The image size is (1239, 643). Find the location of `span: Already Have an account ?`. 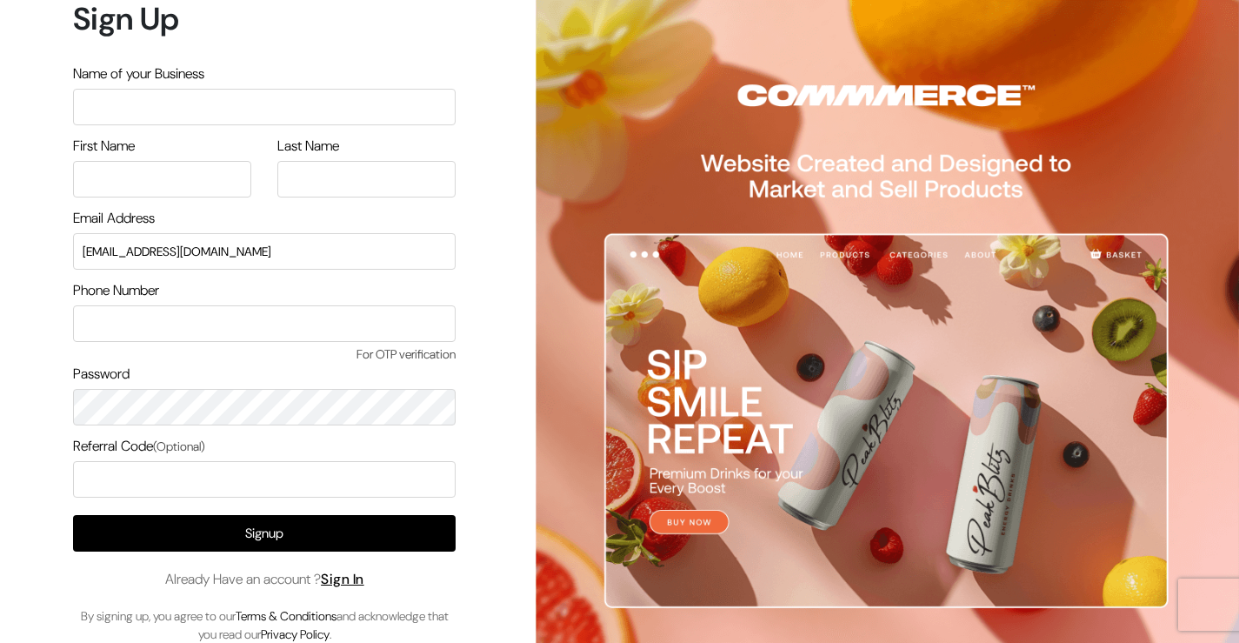

span: Already Have an account ? is located at coordinates (264, 579).